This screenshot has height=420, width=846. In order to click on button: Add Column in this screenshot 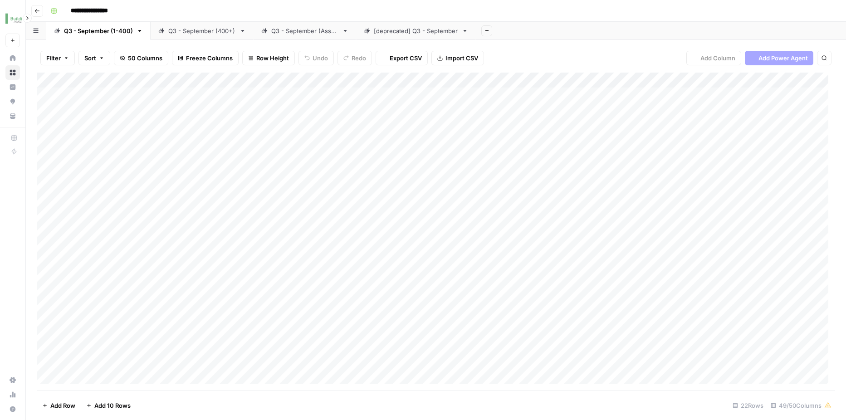, I will do `click(714, 58)`.